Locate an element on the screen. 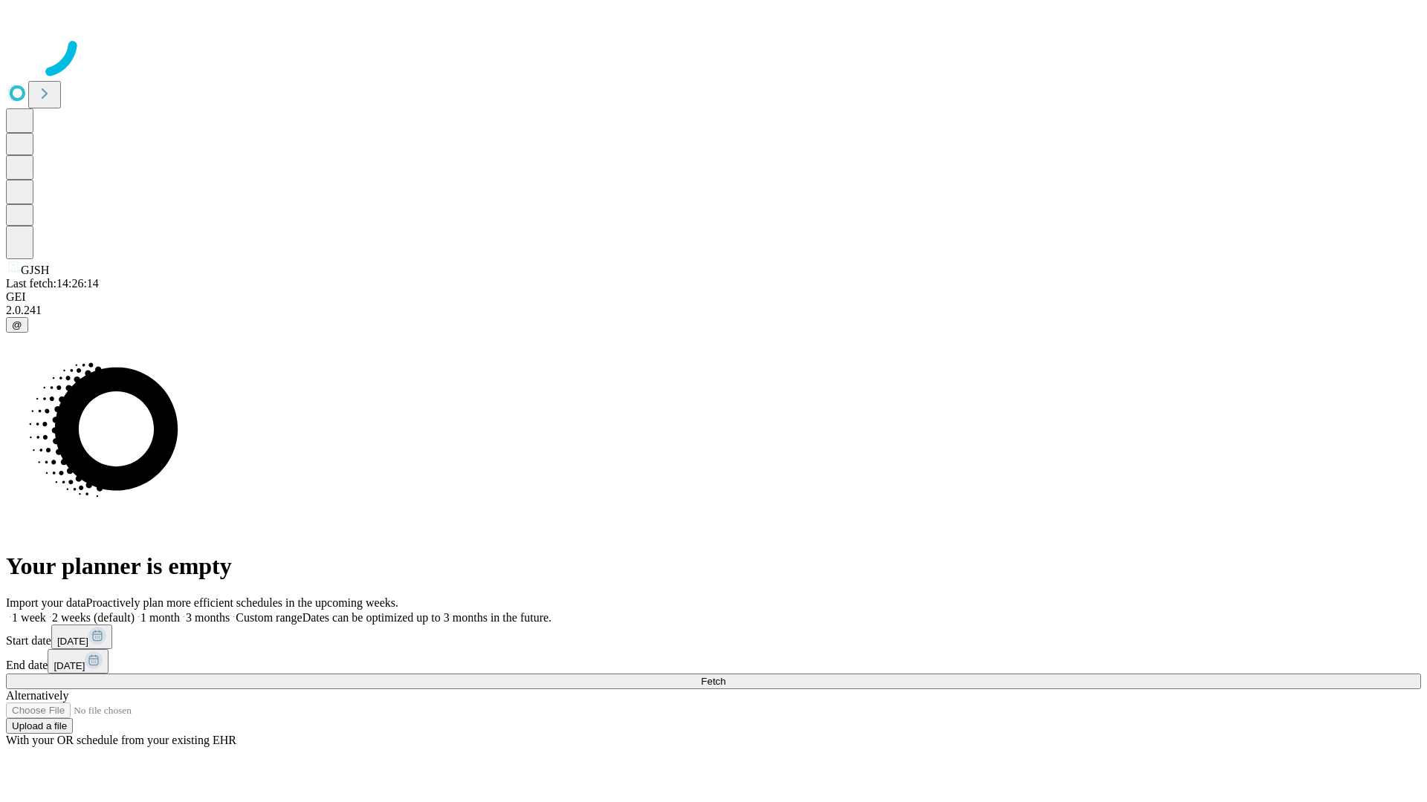 The height and width of the screenshot is (802, 1427). span: Last fetch: 14:26:14 is located at coordinates (52, 283).